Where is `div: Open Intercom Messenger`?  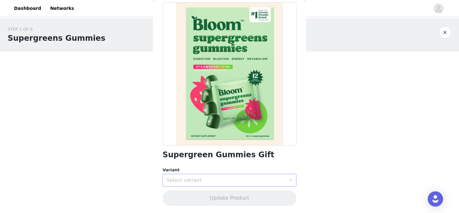
div: Open Intercom Messenger is located at coordinates (436, 199).